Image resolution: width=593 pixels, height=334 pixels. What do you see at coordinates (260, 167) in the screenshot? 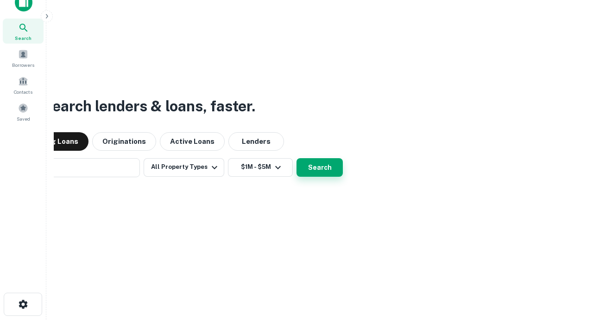
I see `button: $1M - $5M` at bounding box center [260, 167].